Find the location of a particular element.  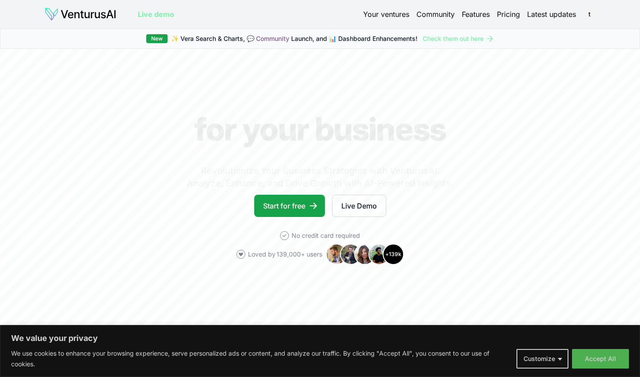

img: Avatar 4 is located at coordinates (379, 254).